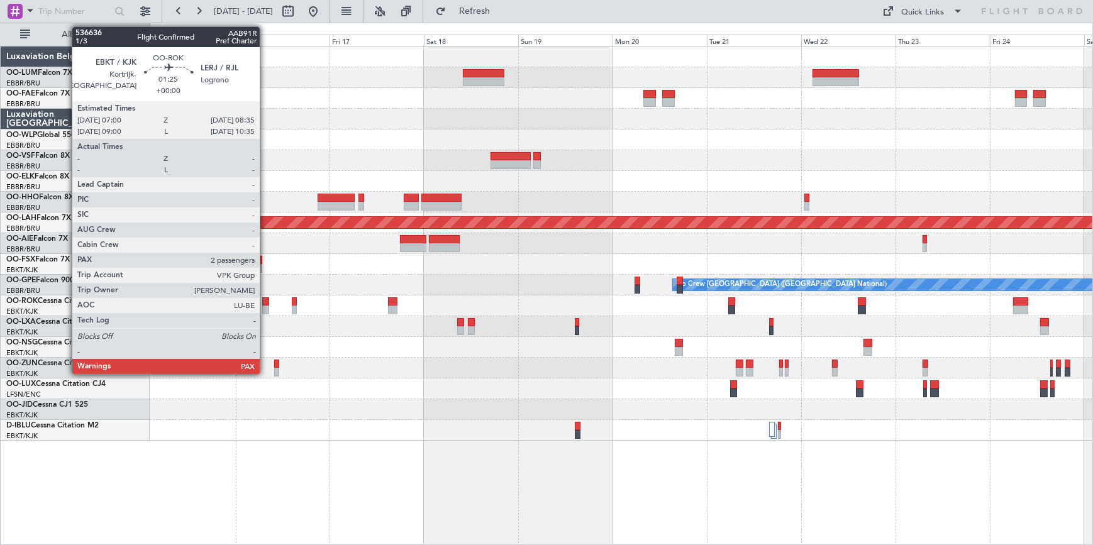  Describe the element at coordinates (21, 280) in the screenshot. I see `span: OO-GPE` at that location.